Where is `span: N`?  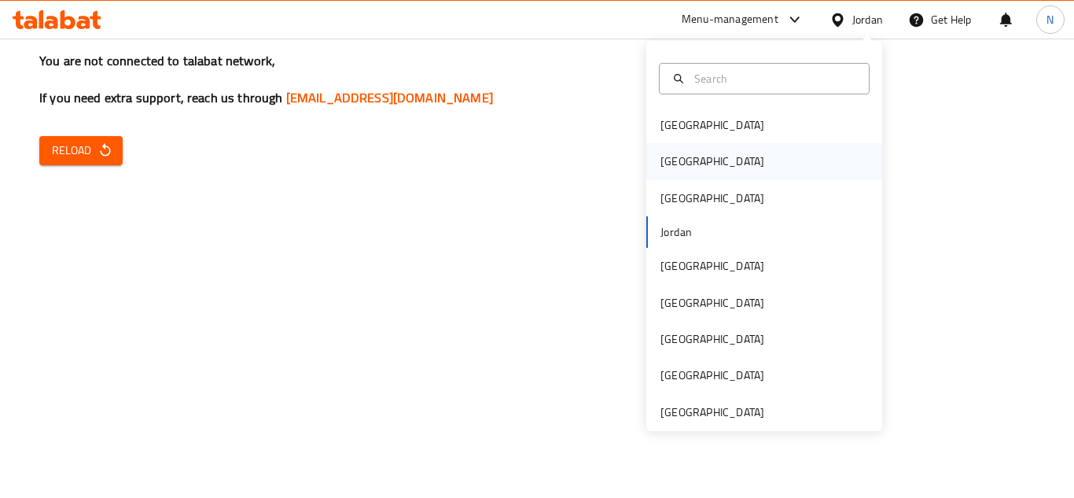
span: N is located at coordinates (1049, 20).